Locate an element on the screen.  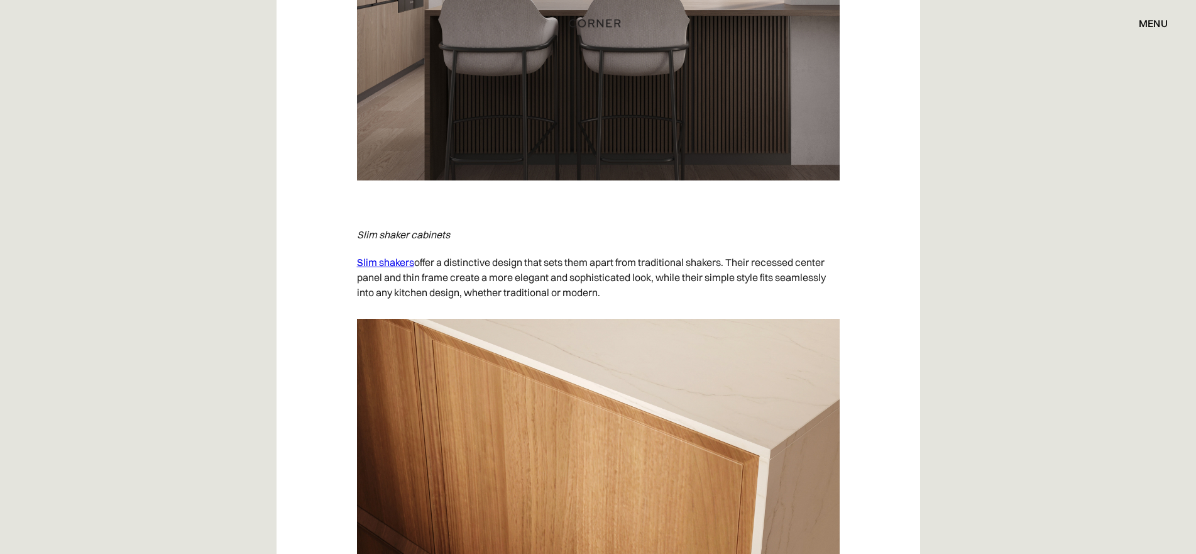
p: offer a distinctive design that sets them apart from traditional shakers. Their recessed center p... is located at coordinates (599, 277).